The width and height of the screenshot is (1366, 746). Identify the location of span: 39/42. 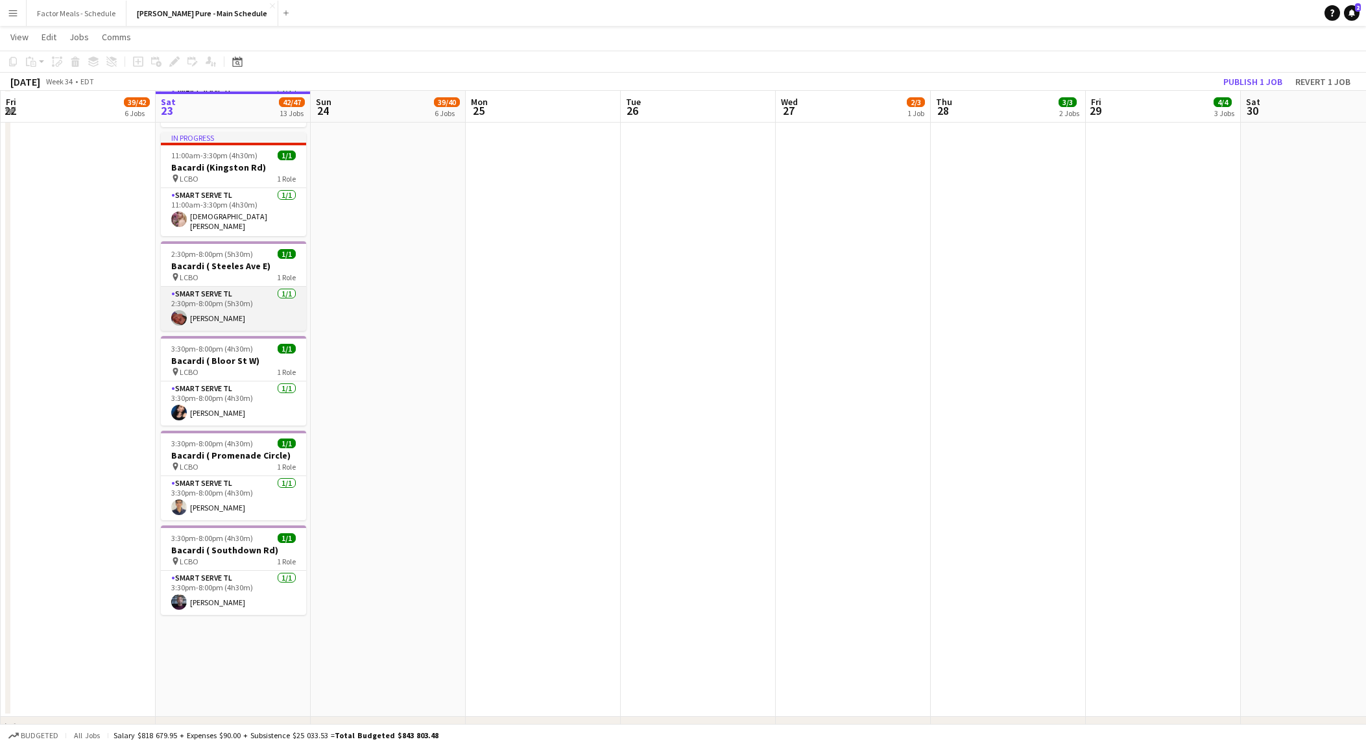
(137, 102).